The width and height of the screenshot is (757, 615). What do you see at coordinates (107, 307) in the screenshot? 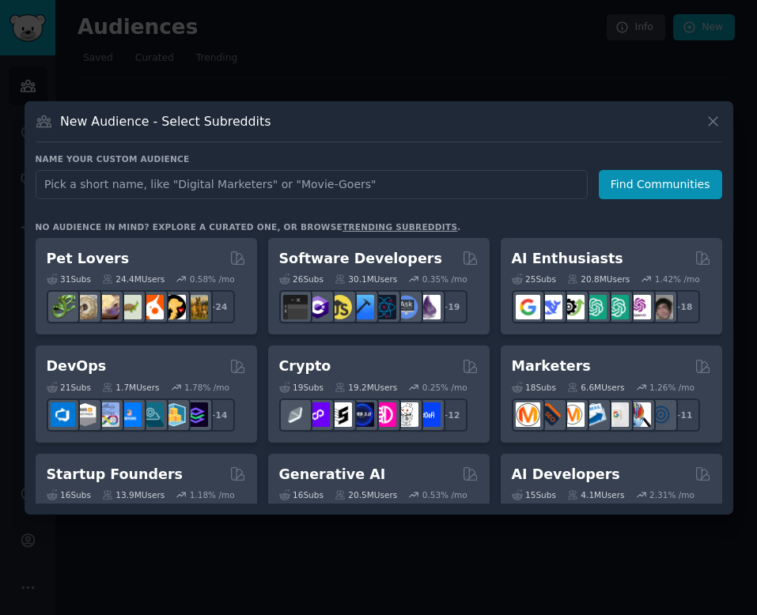
I see `img: leopardgeckos` at bounding box center [107, 307].